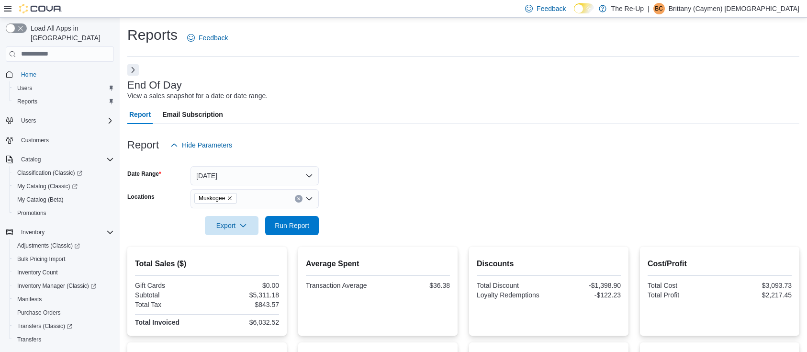 The image size is (807, 352). I want to click on div: Total Tax, so click(170, 304).